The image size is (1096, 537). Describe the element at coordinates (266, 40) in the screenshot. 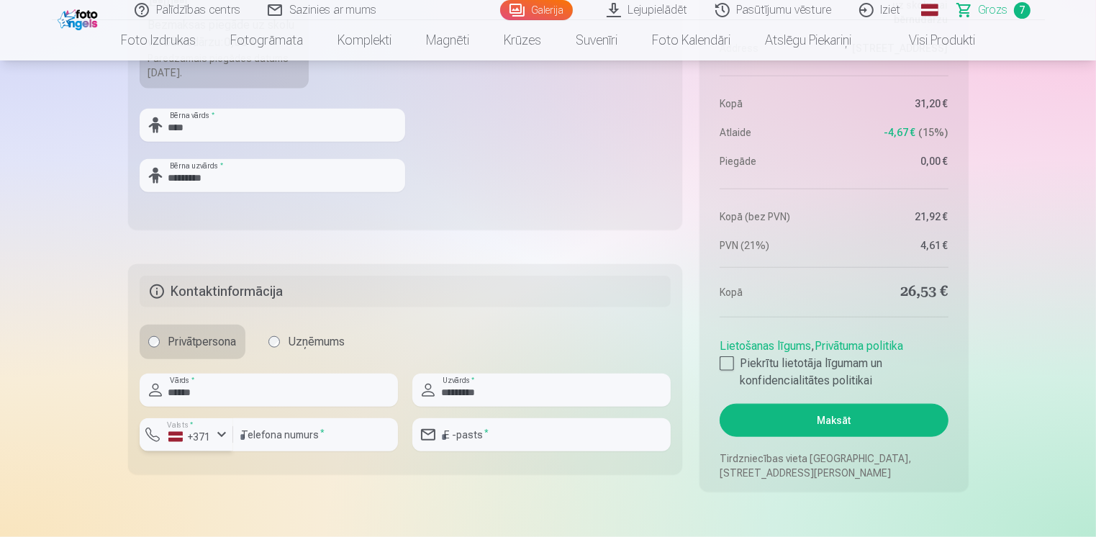

I see `a: Fotogrāmata` at that location.